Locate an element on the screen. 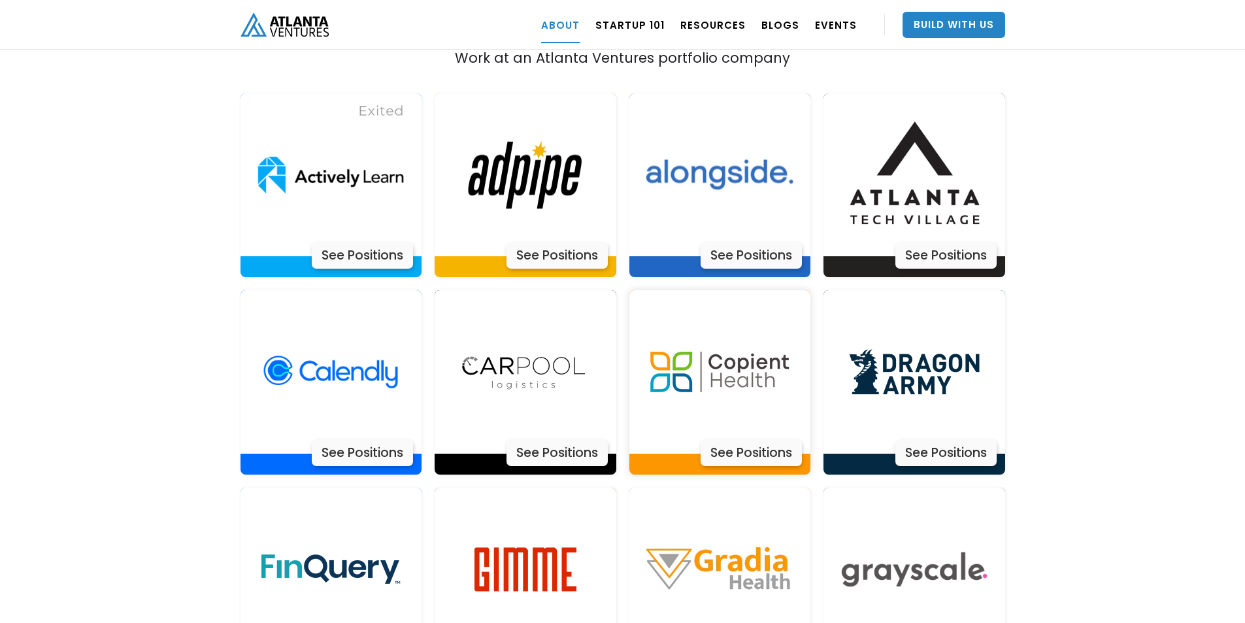  a: RESOURCES is located at coordinates (713, 25).